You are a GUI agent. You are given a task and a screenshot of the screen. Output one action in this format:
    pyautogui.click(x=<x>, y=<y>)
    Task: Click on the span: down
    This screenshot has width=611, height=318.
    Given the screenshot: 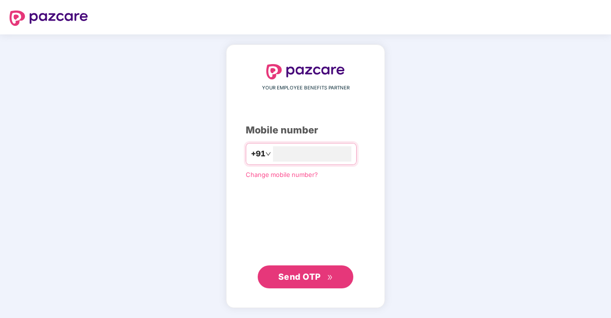 What is the action you would take?
    pyautogui.click(x=268, y=154)
    